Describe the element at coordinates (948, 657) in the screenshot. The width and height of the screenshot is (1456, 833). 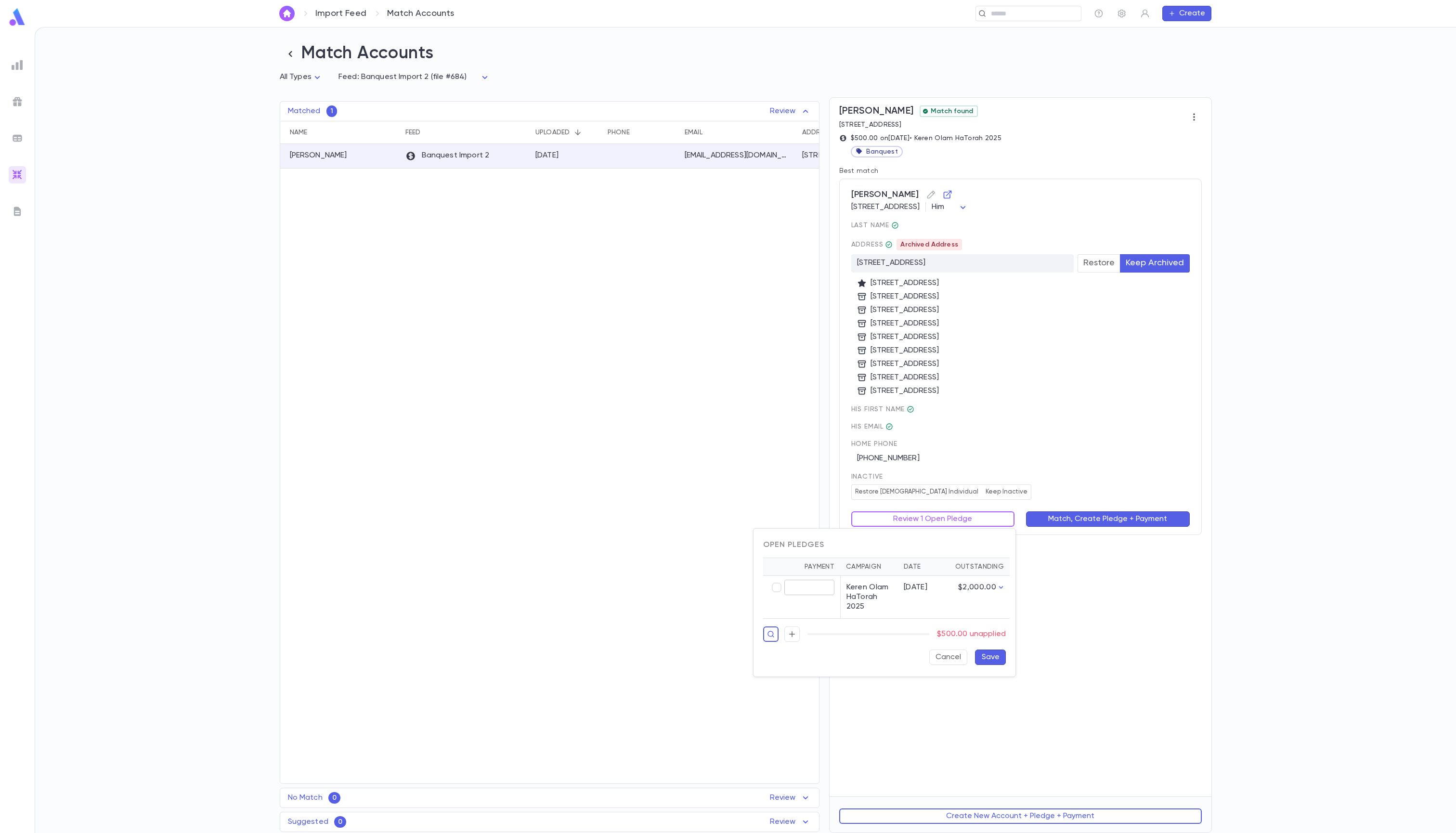
I see `button: Cancel` at that location.